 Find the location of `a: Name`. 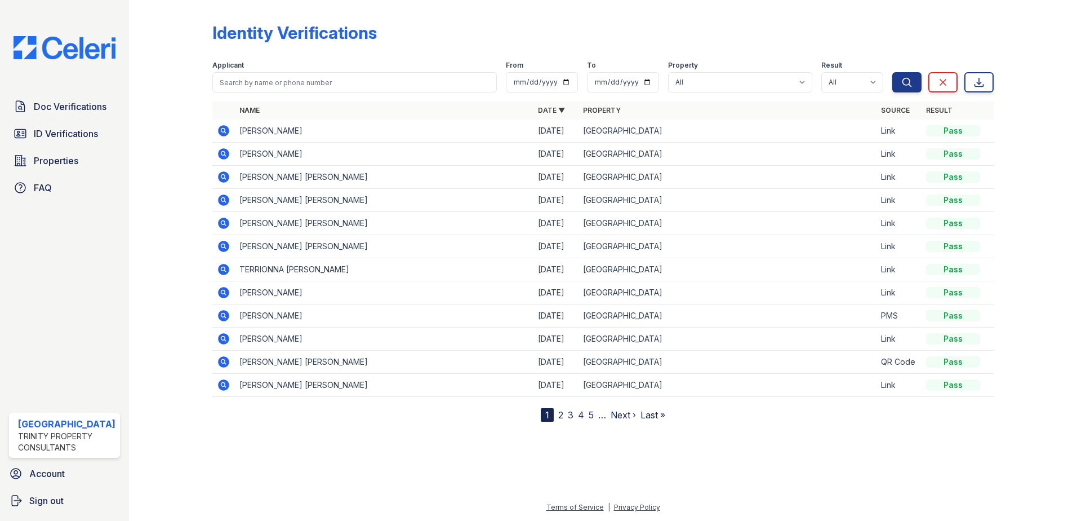

a: Name is located at coordinates (250, 110).